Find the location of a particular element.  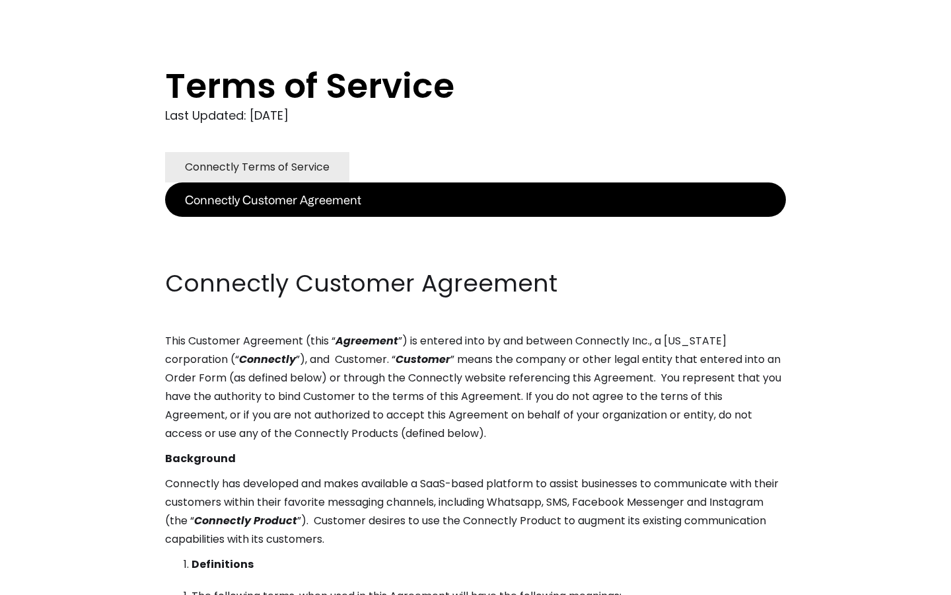

div: Connectly Terms of Service is located at coordinates (257, 167).